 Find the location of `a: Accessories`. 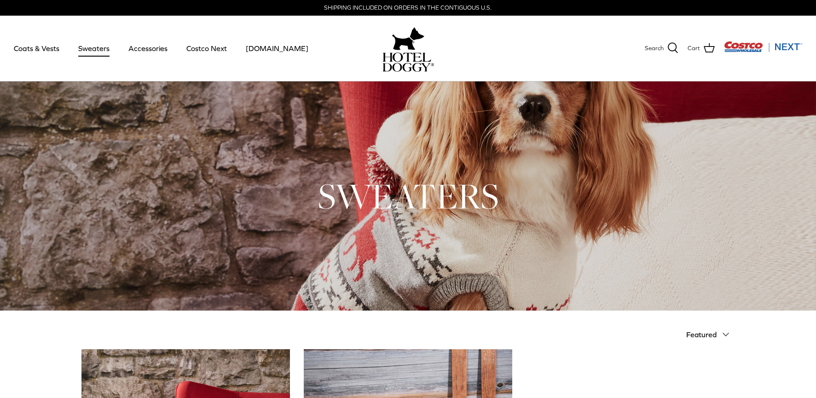

a: Accessories is located at coordinates (148, 48).